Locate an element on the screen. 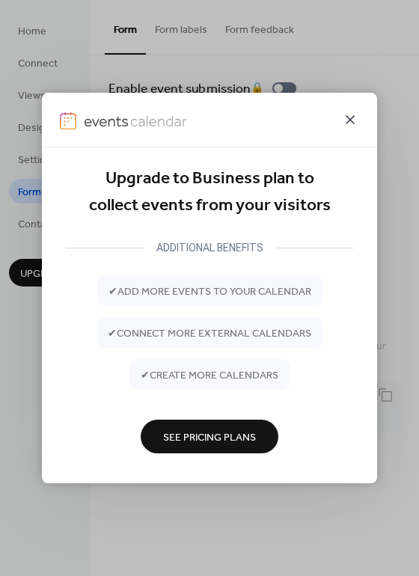 Image resolution: width=419 pixels, height=576 pixels. div: ADDITIONAL BENEFITS is located at coordinates (209, 248).